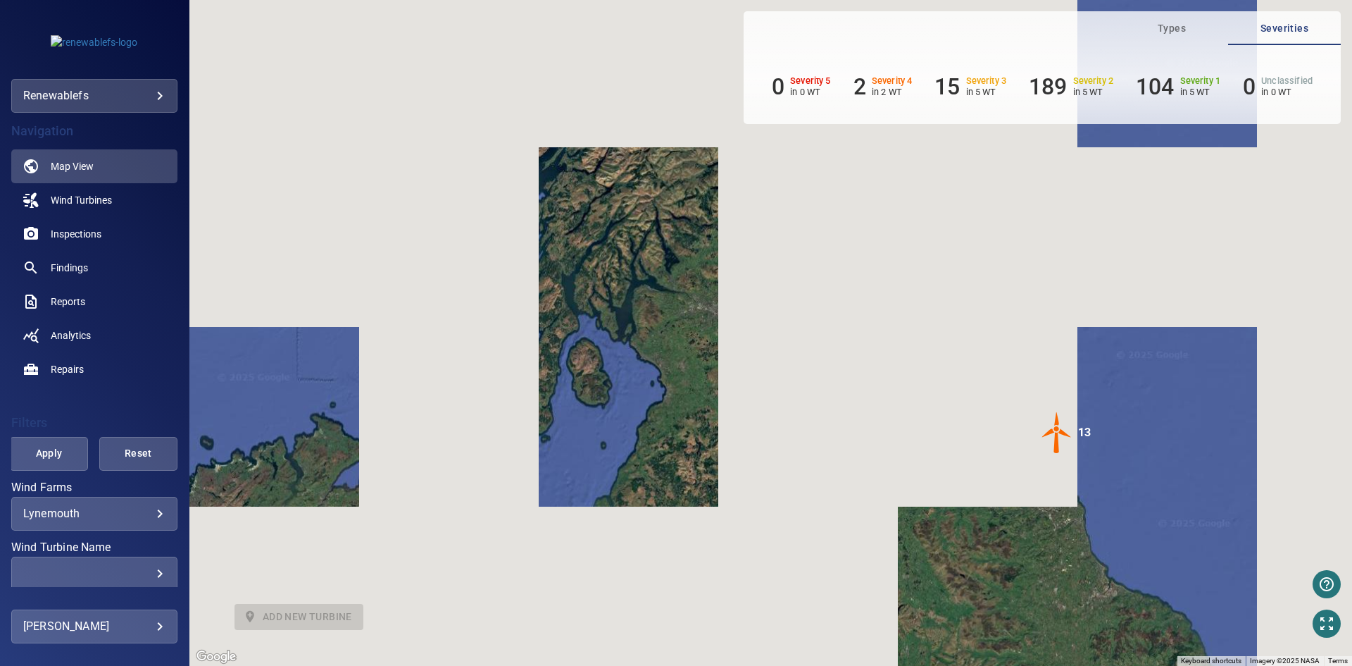 The width and height of the screenshot is (1352, 666). Describe the element at coordinates (1178, 87) in the screenshot. I see `li: Severity 1` at that location.